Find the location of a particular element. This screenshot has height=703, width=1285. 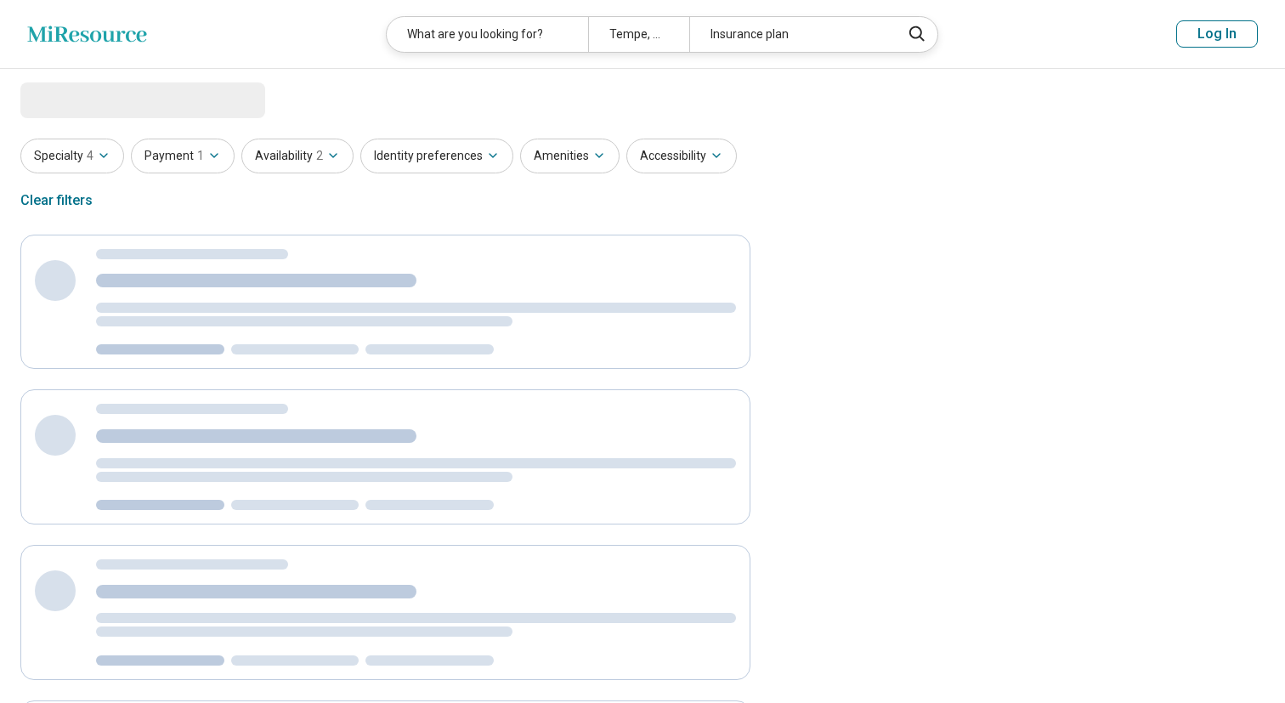

div: Clear filters is located at coordinates (56, 201).